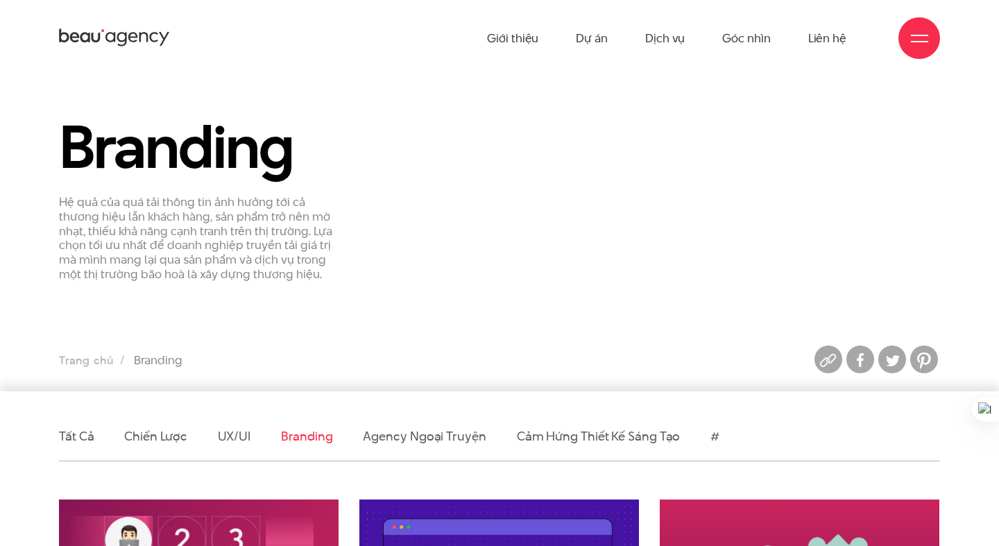 The height and width of the screenshot is (546, 999). What do you see at coordinates (155, 436) in the screenshot?
I see `a: Chiến lược` at bounding box center [155, 436].